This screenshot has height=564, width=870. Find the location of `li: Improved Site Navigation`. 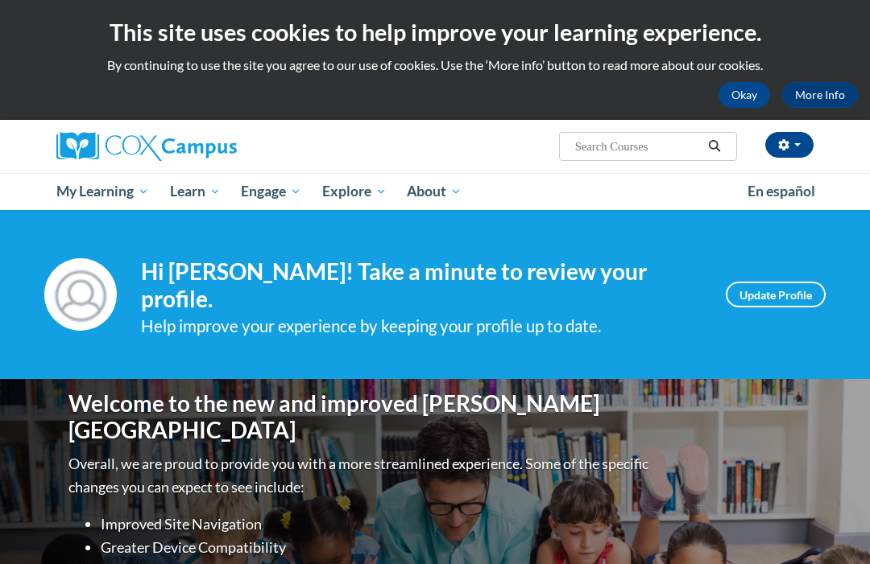

li: Improved Site Navigation is located at coordinates (376, 524).